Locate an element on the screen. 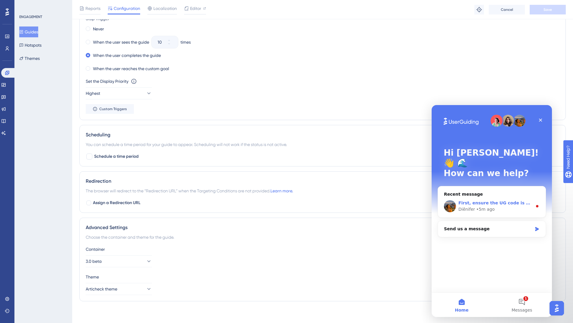 This screenshot has width=573, height=323. span: Editor is located at coordinates (196, 8).